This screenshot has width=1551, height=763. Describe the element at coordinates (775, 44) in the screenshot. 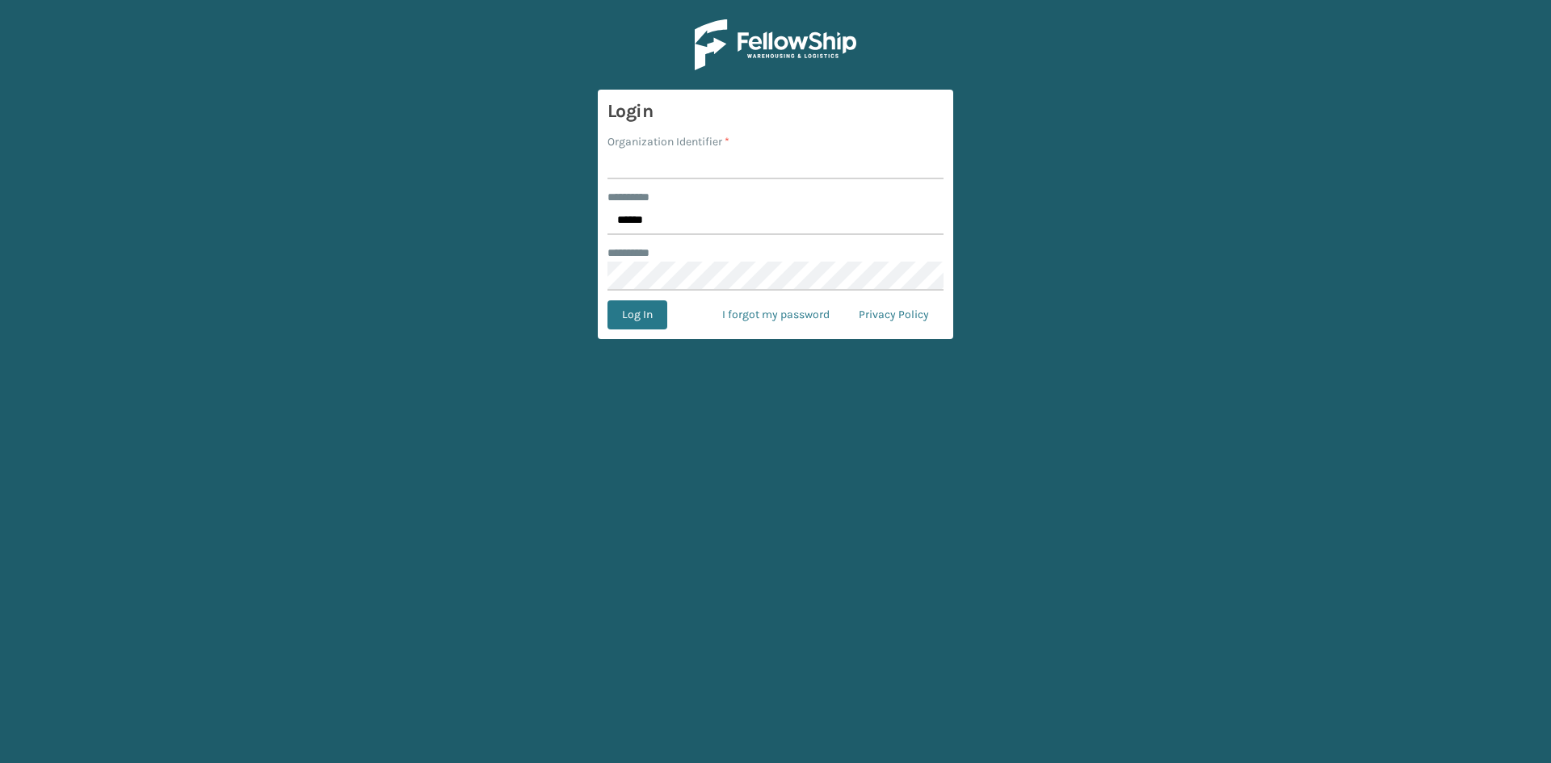

I see `img: Logo` at that location.